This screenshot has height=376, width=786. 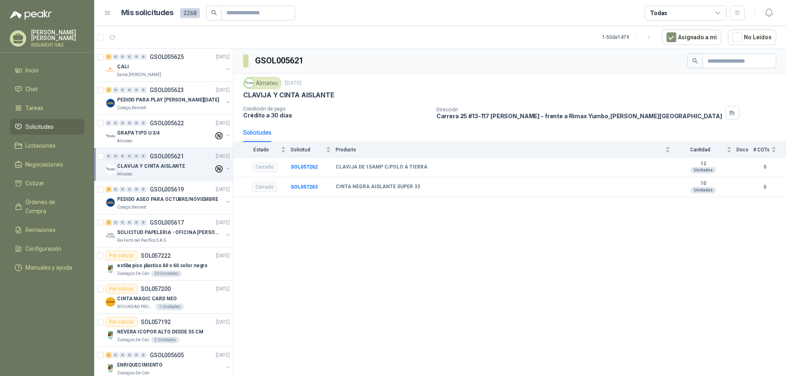 I want to click on p: CLAVIJA Y CINTA AISLANTE, so click(x=288, y=95).